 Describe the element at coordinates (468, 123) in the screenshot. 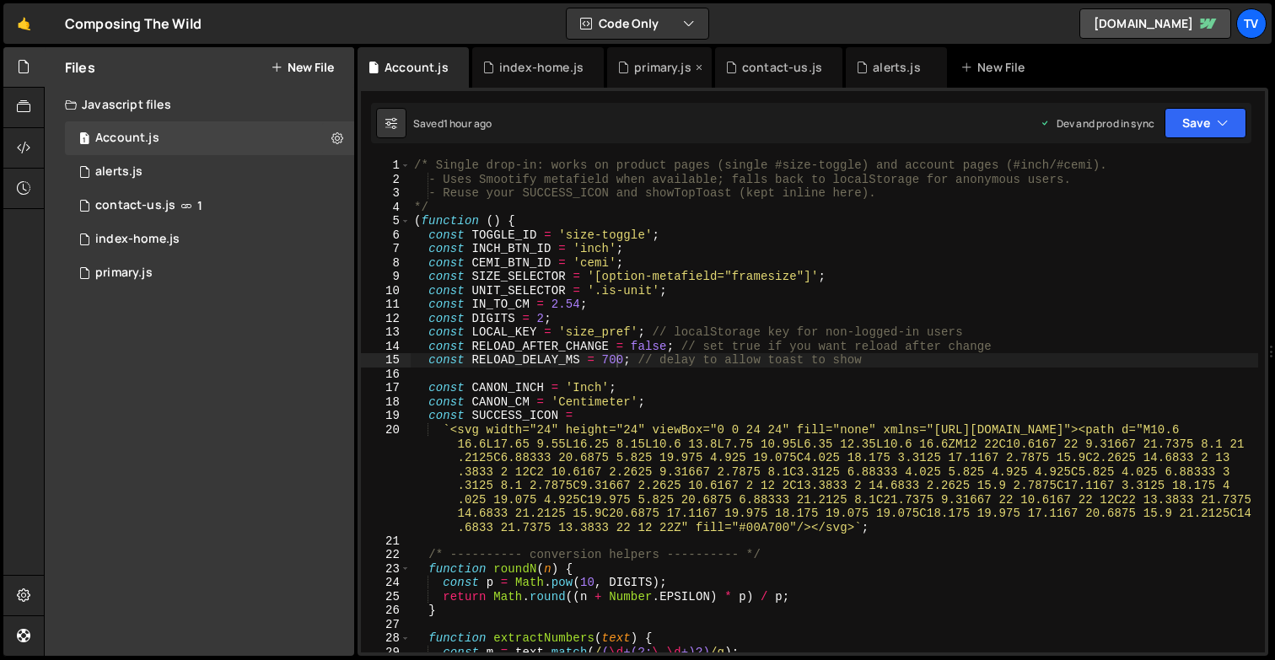

I see `div: 1 hour ago` at that location.